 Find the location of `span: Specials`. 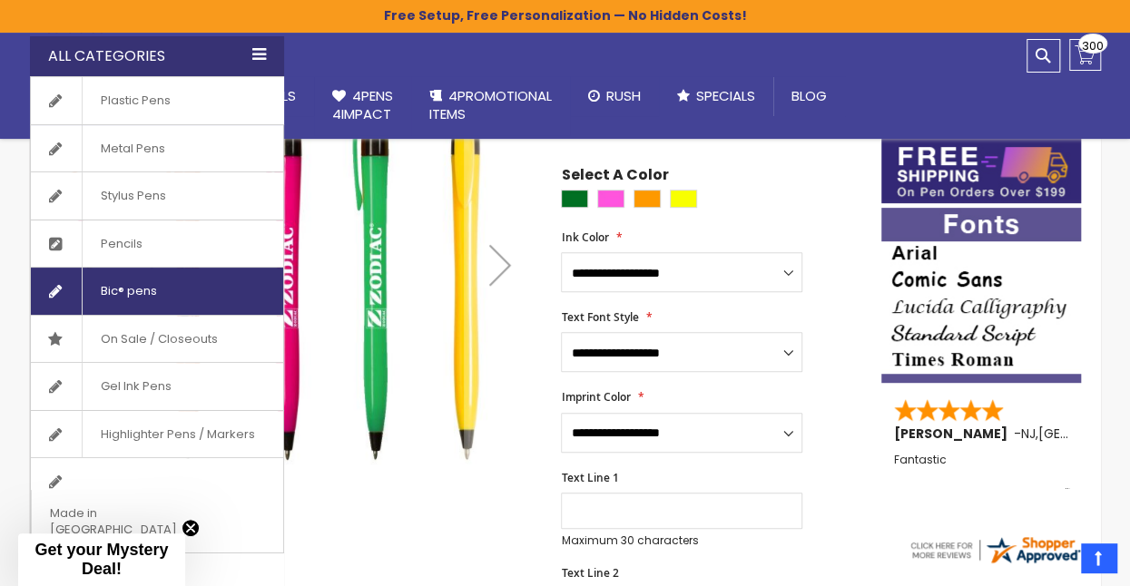

span: Specials is located at coordinates (725, 95).